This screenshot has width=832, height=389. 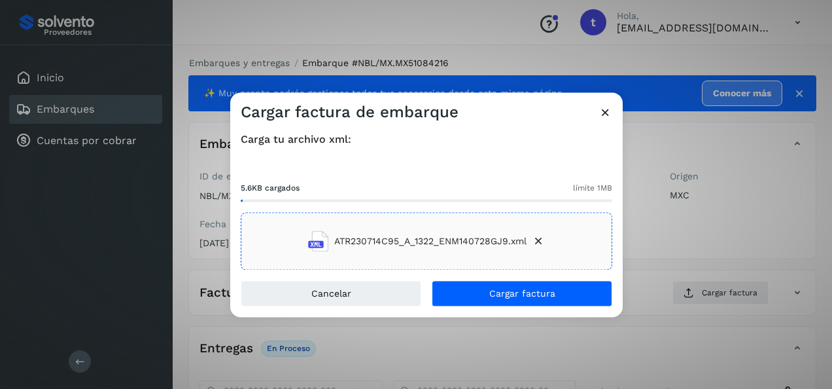 What do you see at coordinates (431, 241) in the screenshot?
I see `span: ATR230714C95_A_1322_ENM140728GJ9.xml` at bounding box center [431, 241].